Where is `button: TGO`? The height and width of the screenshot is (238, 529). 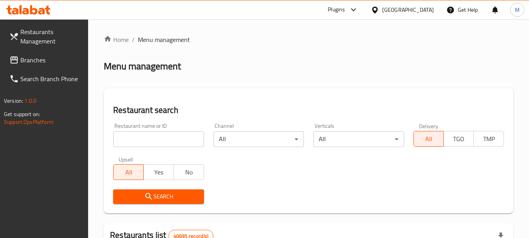 button: TGO is located at coordinates (459, 139).